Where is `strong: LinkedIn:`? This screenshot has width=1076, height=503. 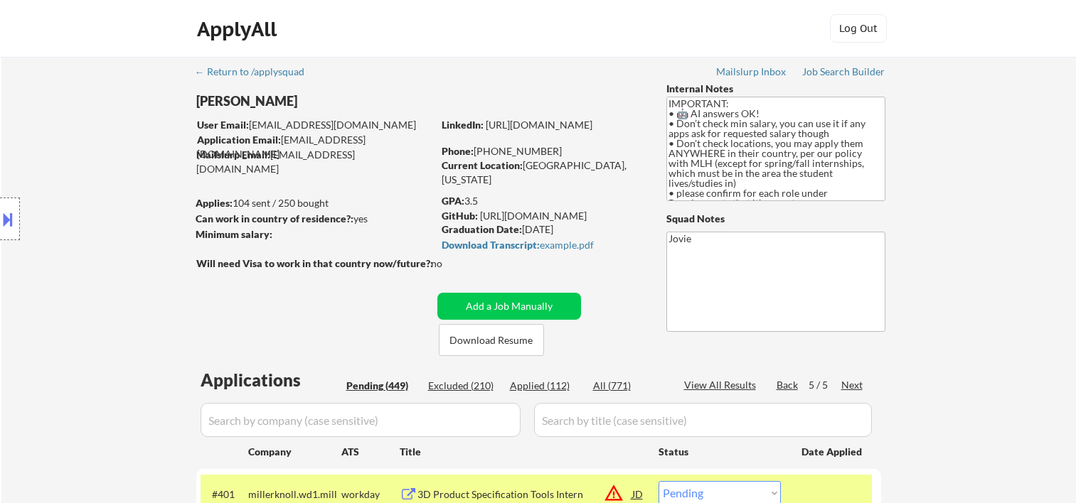 strong: LinkedIn: is located at coordinates (462, 124).